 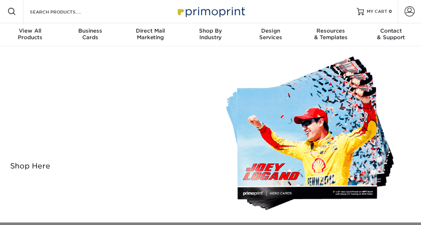 I want to click on div: Industry, so click(x=210, y=34).